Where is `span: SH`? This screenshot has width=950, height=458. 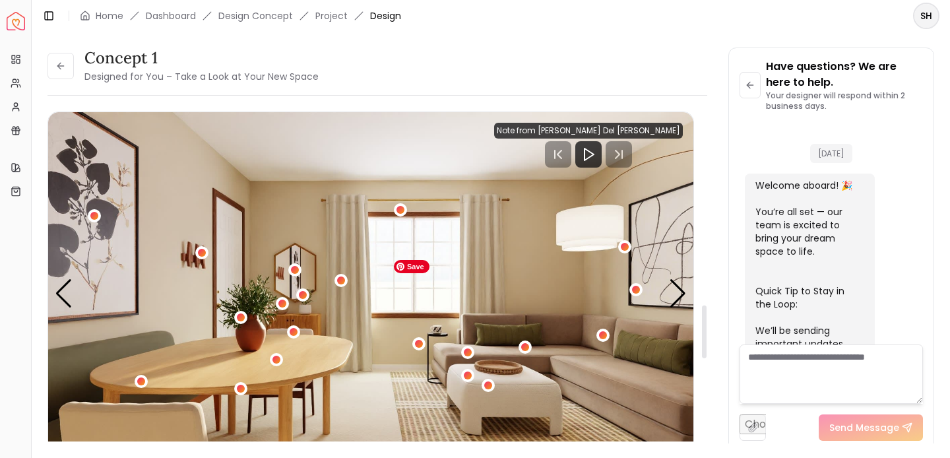 span: SH is located at coordinates (926, 16).